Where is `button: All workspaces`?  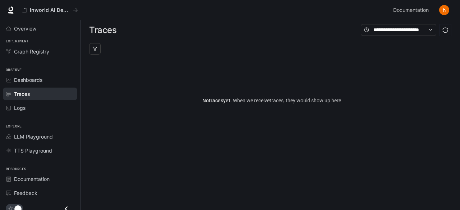 button: All workspaces is located at coordinates (50, 10).